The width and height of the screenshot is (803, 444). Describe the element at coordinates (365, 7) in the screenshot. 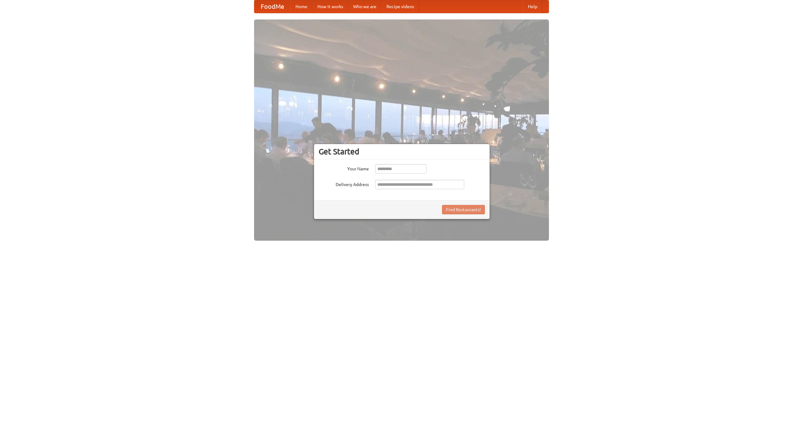

I see `a: Who we are` at that location.